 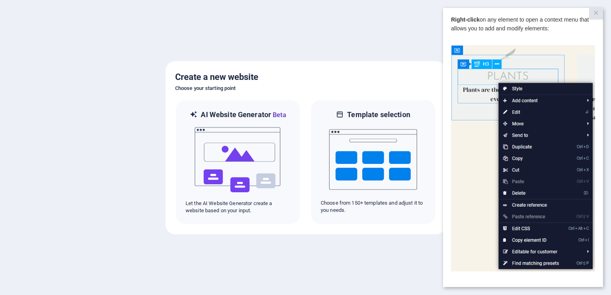 I want to click on p: Choose from 150+ templates and adjust it to you needs., so click(x=373, y=207).